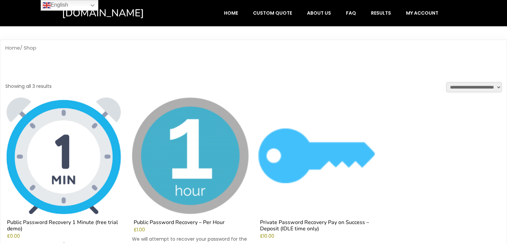 The image size is (507, 243). I want to click on p: Showing all 3 results, so click(28, 86).